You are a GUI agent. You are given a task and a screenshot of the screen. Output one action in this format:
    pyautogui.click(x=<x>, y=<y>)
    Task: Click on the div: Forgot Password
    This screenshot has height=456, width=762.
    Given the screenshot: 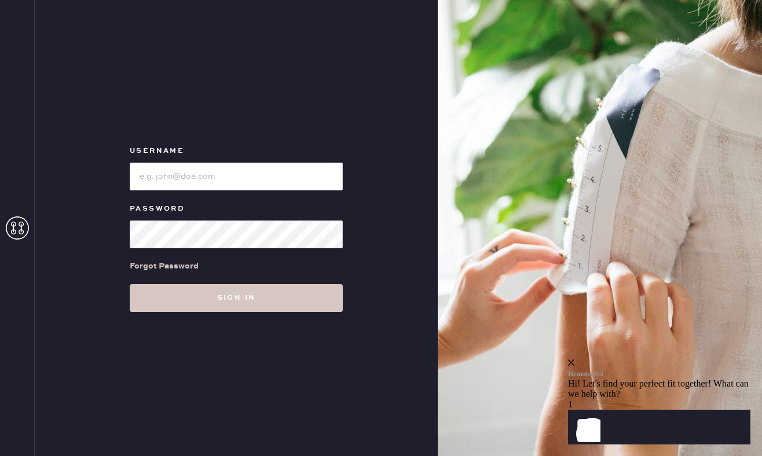 What is the action you would take?
    pyautogui.click(x=164, y=266)
    